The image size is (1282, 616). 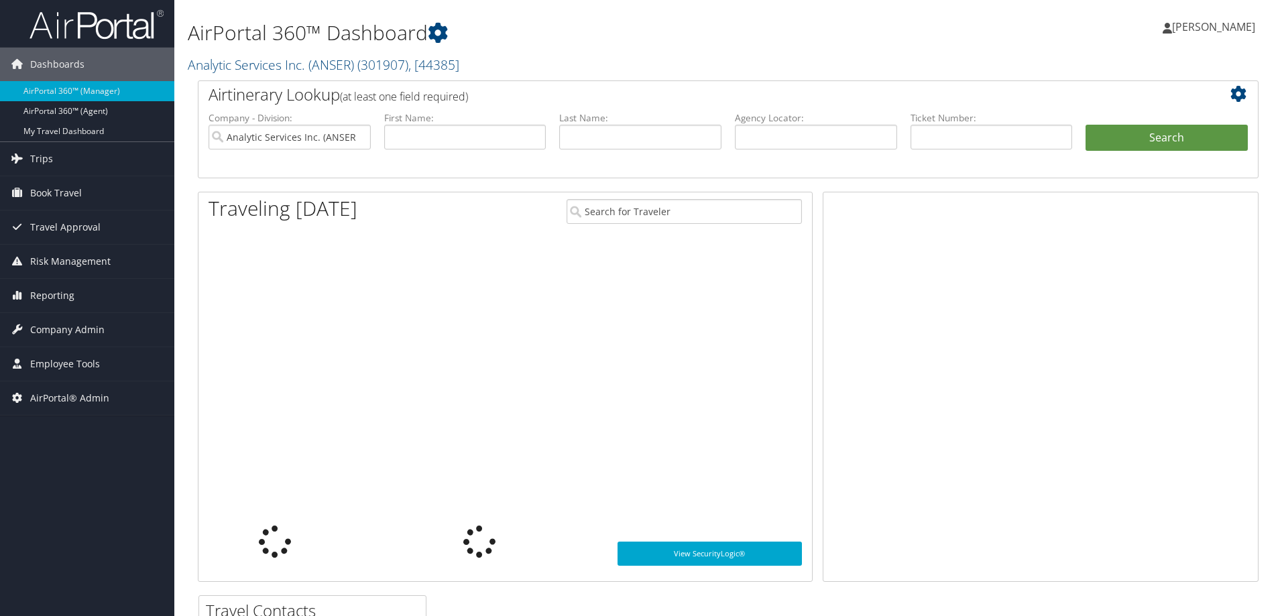 I want to click on span: Dashboards, so click(x=57, y=64).